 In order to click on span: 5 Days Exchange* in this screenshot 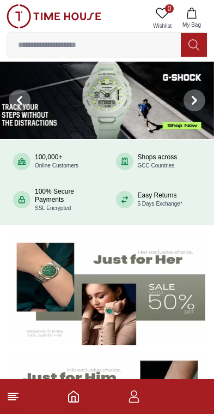, I will do `click(160, 203)`.